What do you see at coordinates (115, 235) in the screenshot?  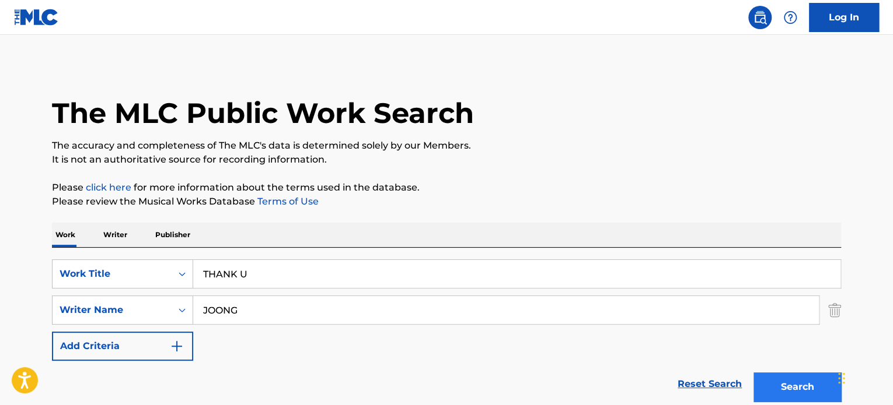 I see `p: Writer` at bounding box center [115, 235].